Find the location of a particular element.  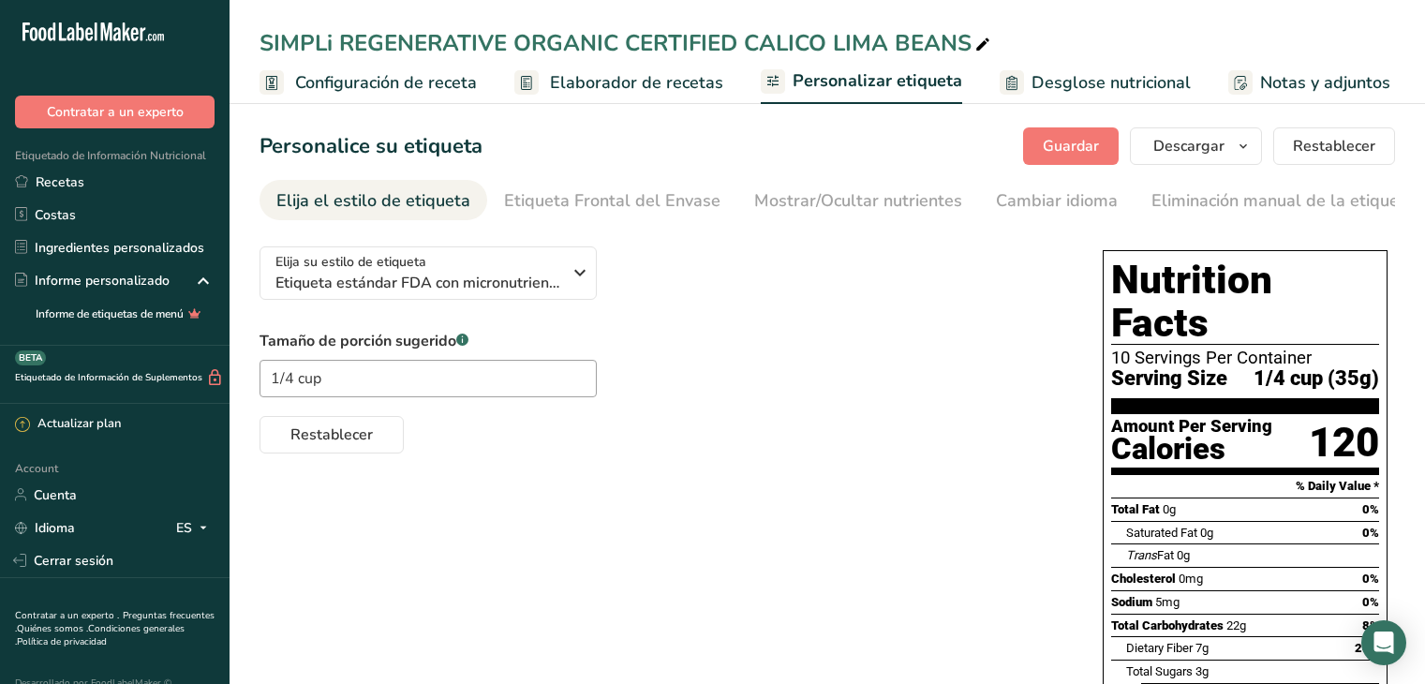

label: Tamaño de porción sugerido is located at coordinates (428, 341).